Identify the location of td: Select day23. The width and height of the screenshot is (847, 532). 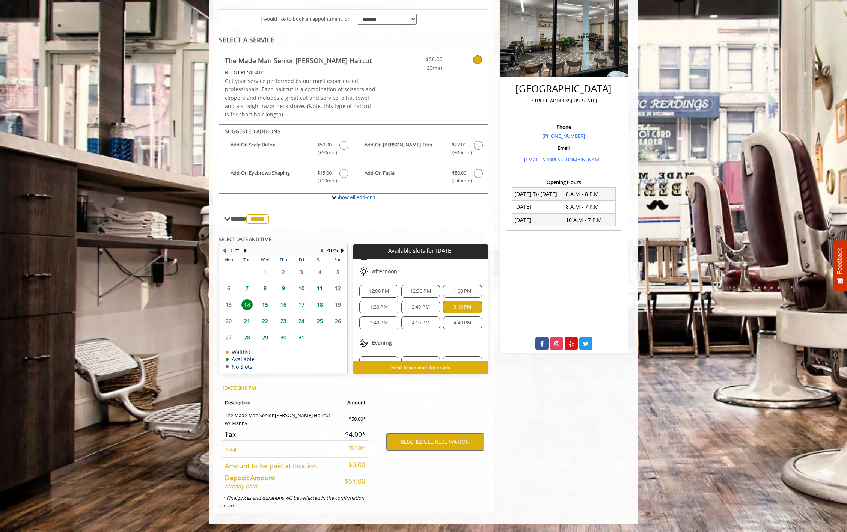
(283, 321).